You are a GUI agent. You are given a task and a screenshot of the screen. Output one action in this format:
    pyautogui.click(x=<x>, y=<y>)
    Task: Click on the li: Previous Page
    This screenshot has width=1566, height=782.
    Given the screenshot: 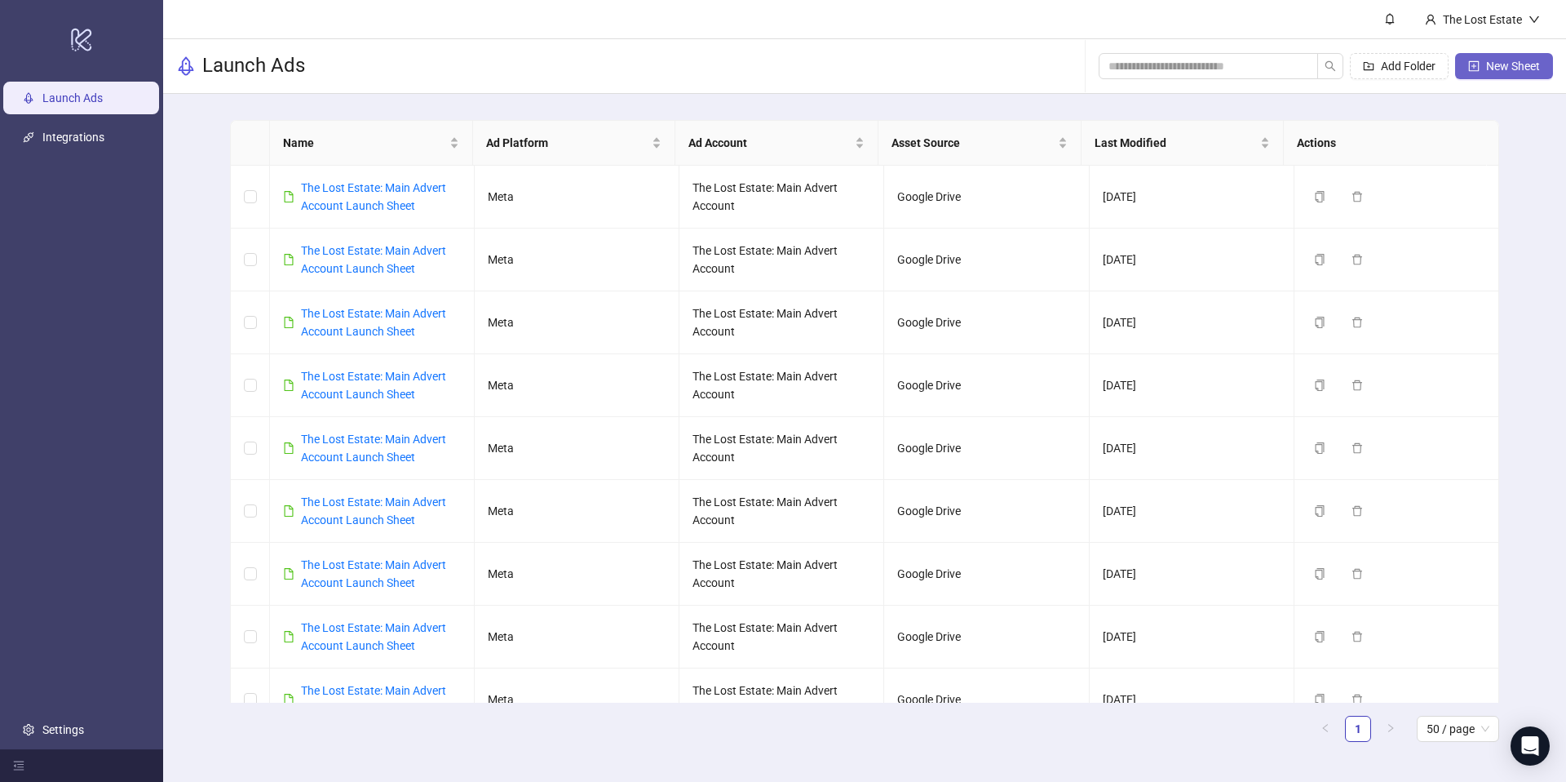 What is the action you would take?
    pyautogui.click(x=1326, y=729)
    